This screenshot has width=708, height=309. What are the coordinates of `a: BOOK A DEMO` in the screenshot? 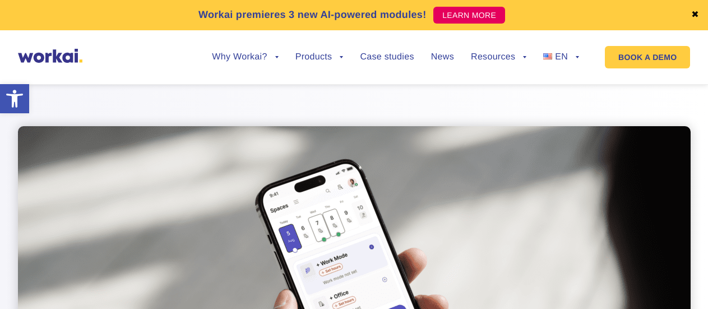 It's located at (647, 57).